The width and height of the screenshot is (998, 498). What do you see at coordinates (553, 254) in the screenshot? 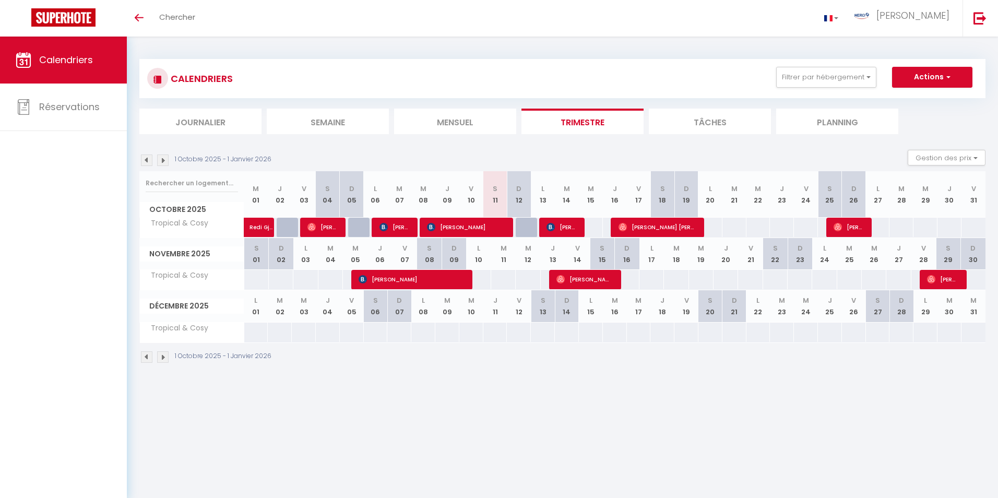
I see `th: 13` at bounding box center [553, 254].